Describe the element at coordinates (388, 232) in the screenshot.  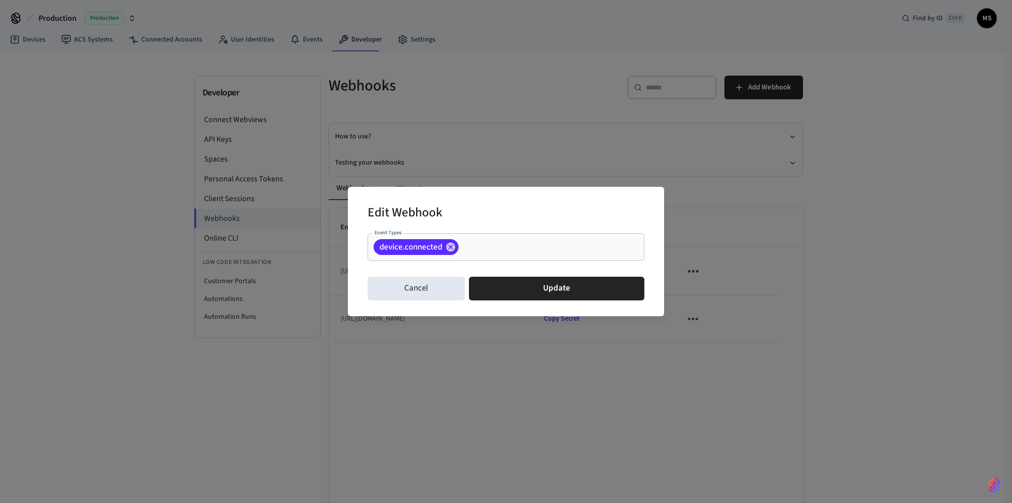
I see `label: Event Types` at that location.